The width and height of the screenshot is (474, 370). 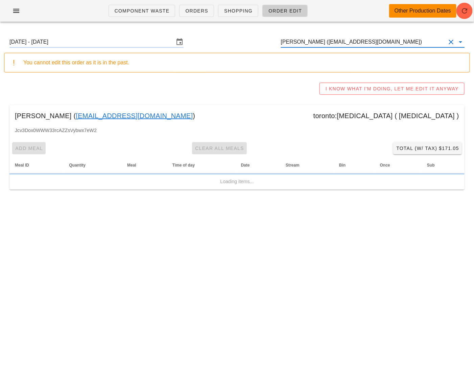 What do you see at coordinates (184, 165) in the screenshot?
I see `span: Time of day` at bounding box center [184, 165].